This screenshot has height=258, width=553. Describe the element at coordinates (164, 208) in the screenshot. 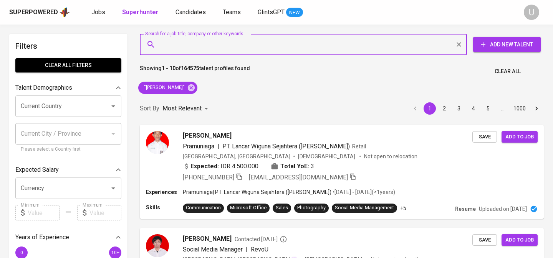

I see `p: Skills` at that location.